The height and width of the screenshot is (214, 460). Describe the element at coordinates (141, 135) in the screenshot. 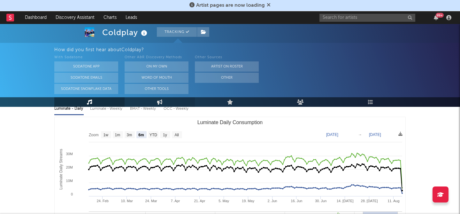

I see `text: 6m` at that location.